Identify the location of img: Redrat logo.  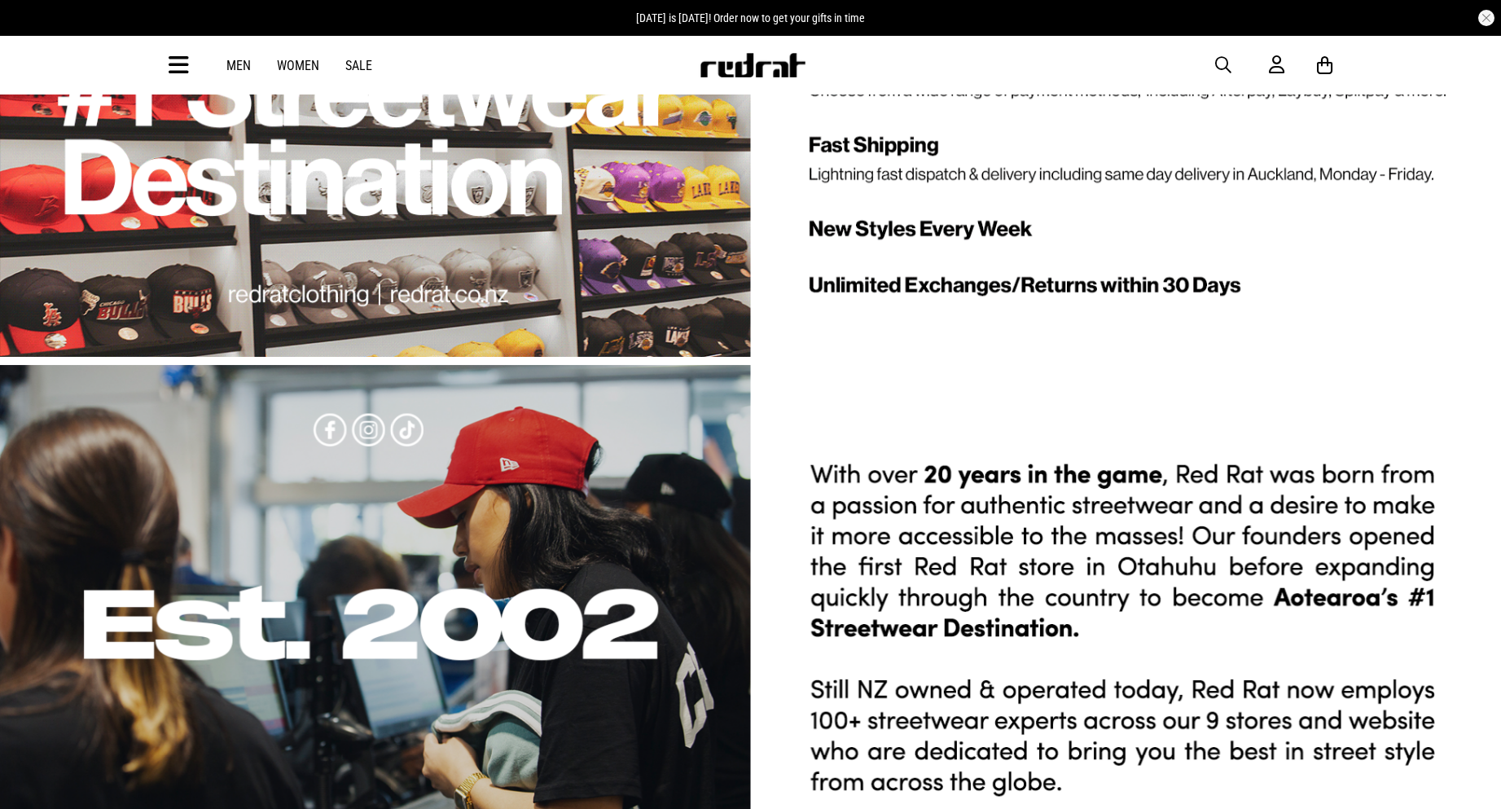
(753, 65).